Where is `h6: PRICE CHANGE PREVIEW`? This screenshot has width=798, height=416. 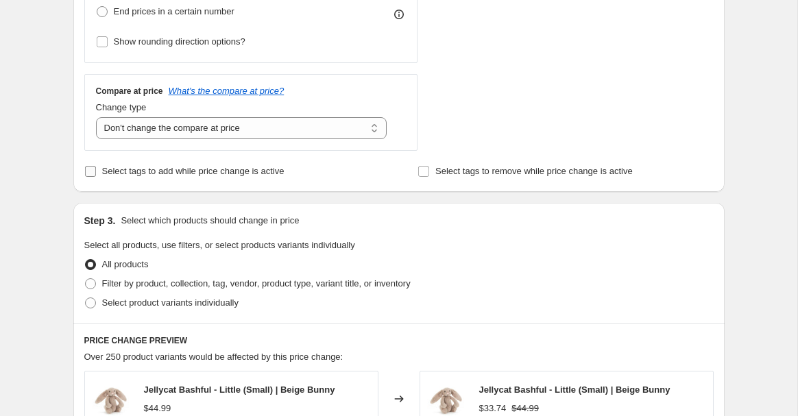
h6: PRICE CHANGE PREVIEW is located at coordinates (399, 341).